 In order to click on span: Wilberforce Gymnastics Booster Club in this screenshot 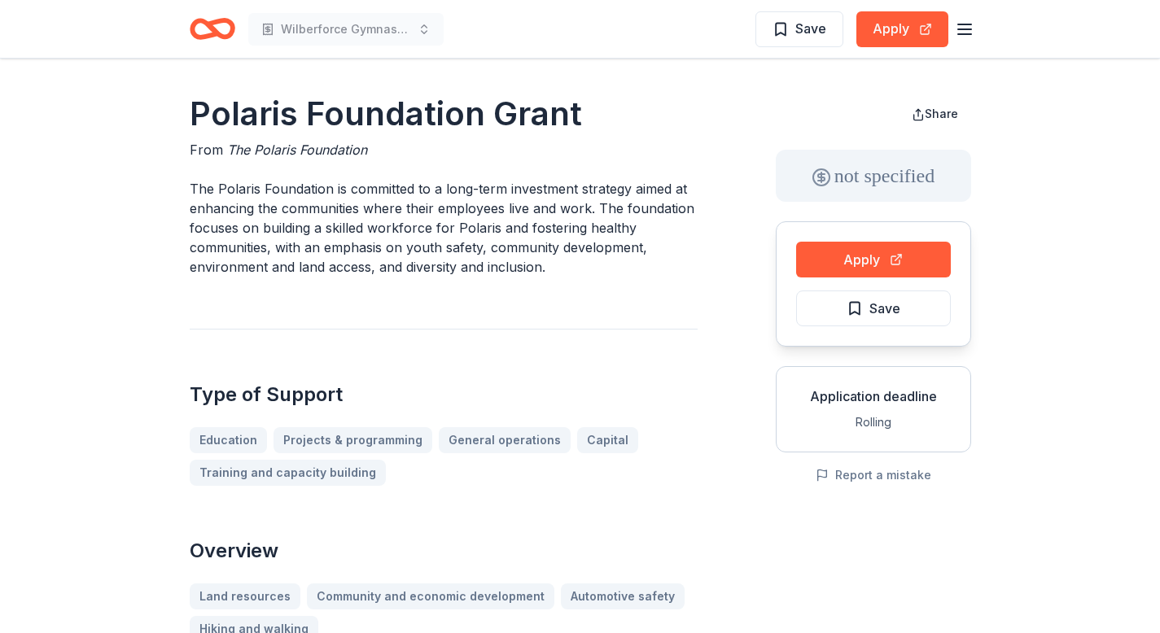, I will do `click(346, 29)`.